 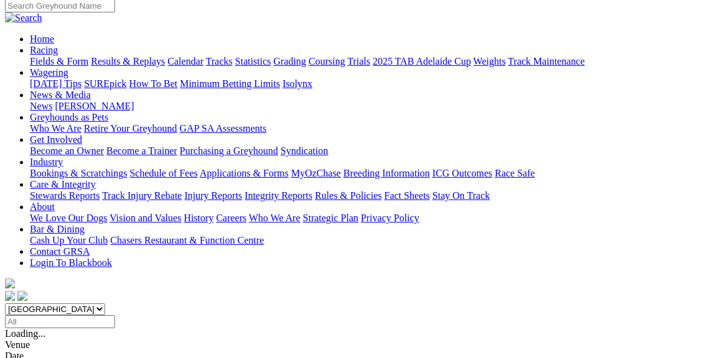 I want to click on a: Calendar, so click(x=185, y=61).